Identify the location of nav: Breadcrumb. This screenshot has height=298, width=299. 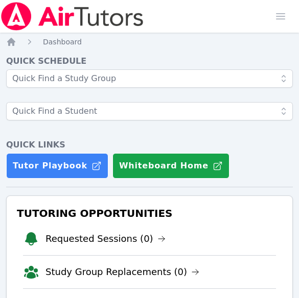
(149, 42).